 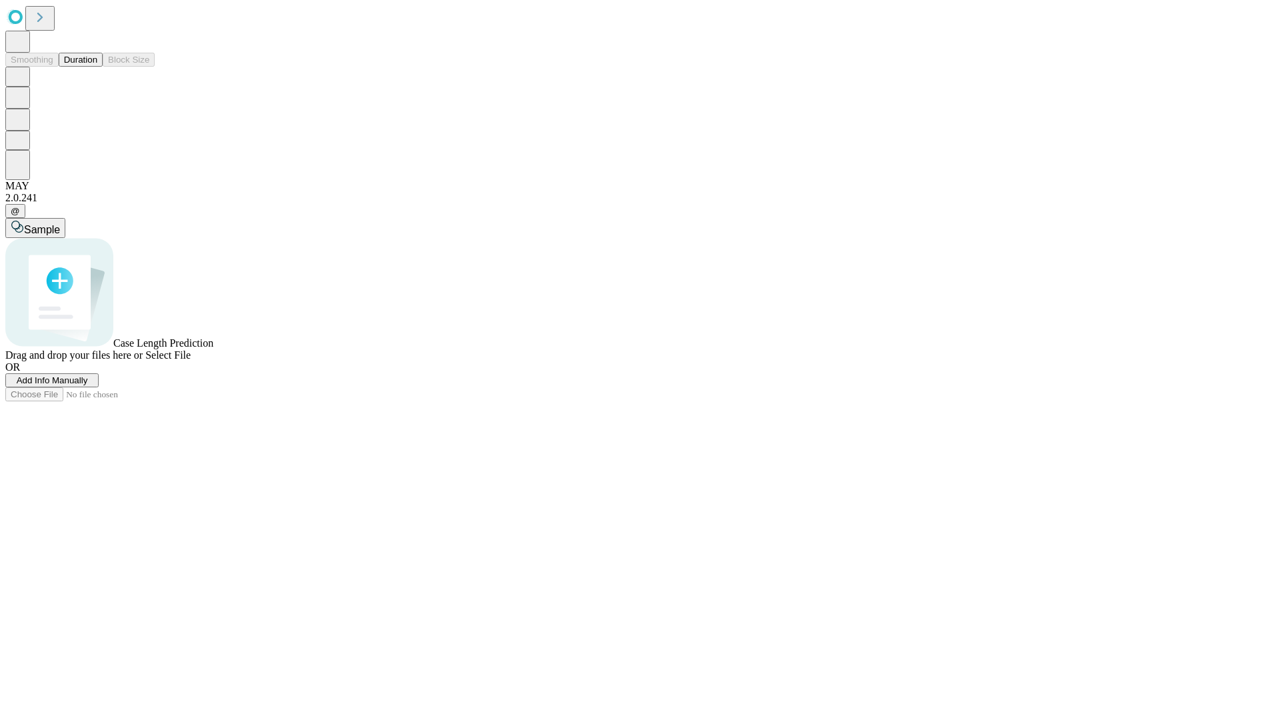 What do you see at coordinates (32, 59) in the screenshot?
I see `button: Smoothing` at bounding box center [32, 59].